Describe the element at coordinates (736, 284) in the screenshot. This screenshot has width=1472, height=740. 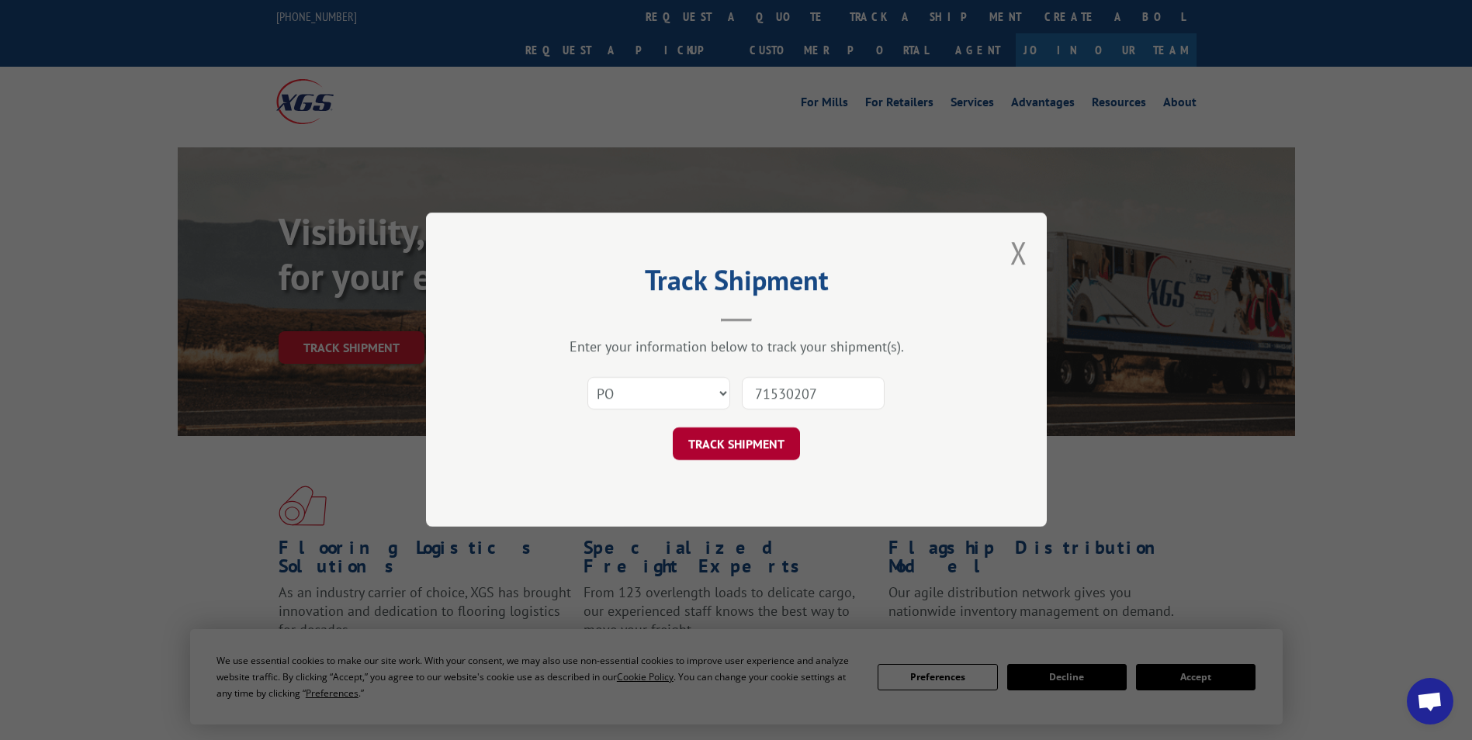
I see `h2: Track Shipment` at that location.